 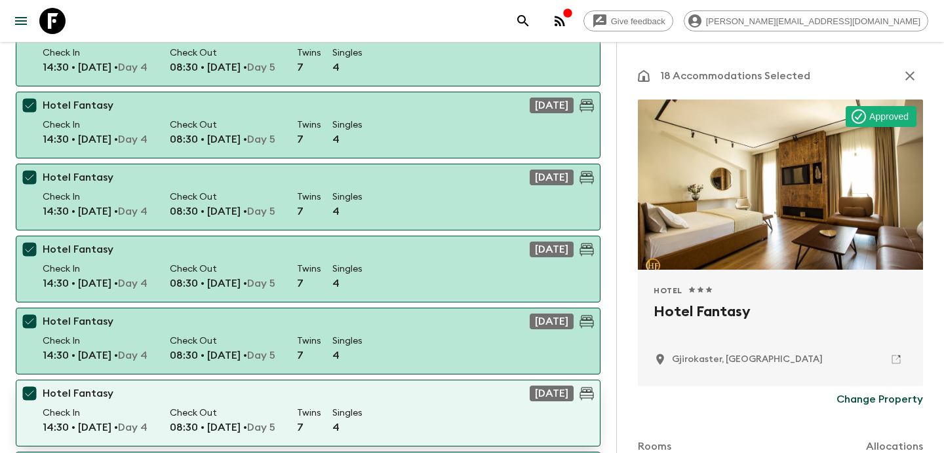 What do you see at coordinates (879, 400) in the screenshot?
I see `button: Change Property` at bounding box center [879, 400].